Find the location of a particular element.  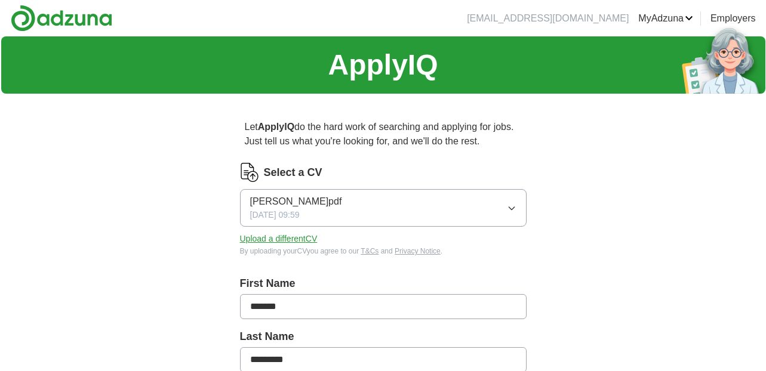

a: Employers is located at coordinates (733, 19).